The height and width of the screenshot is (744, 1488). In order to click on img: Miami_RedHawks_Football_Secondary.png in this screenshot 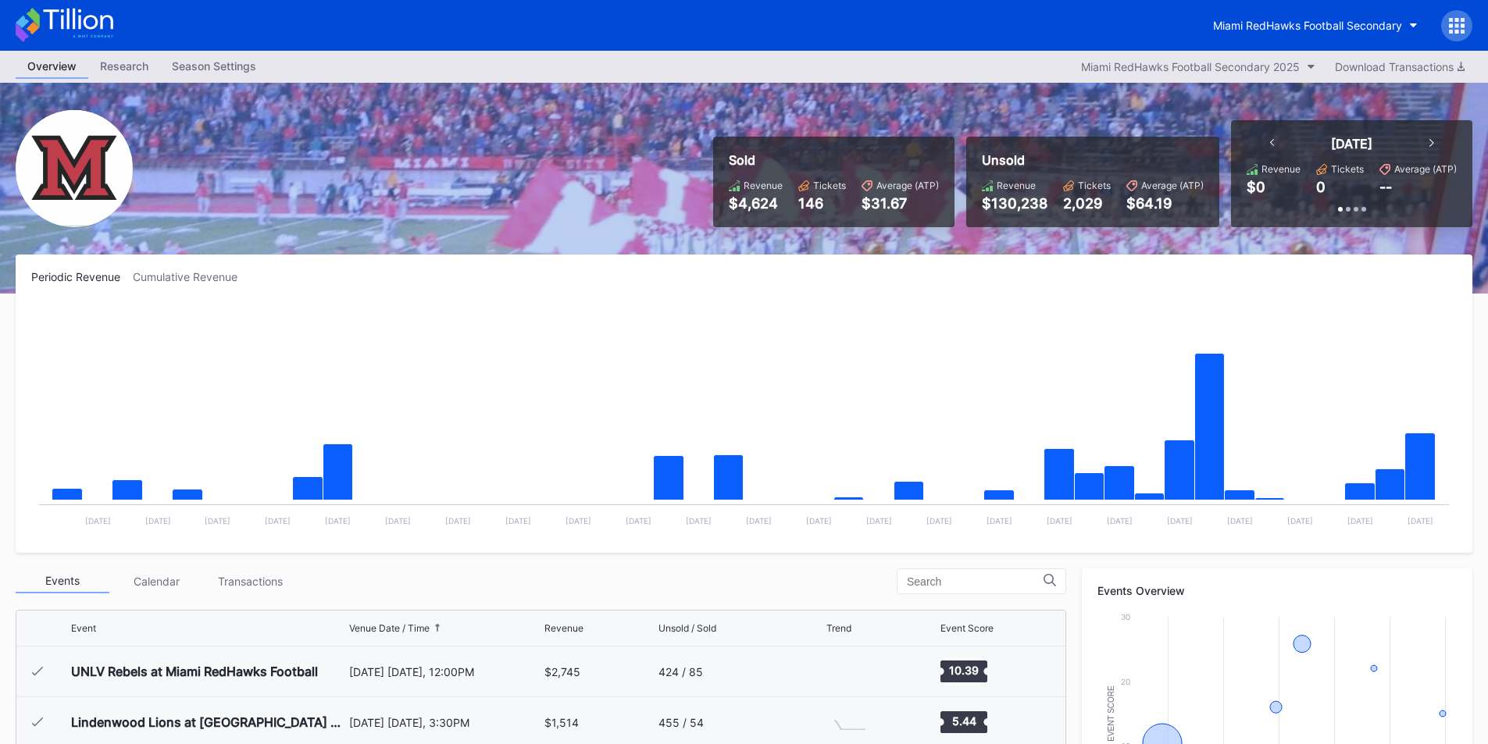, I will do `click(74, 169)`.